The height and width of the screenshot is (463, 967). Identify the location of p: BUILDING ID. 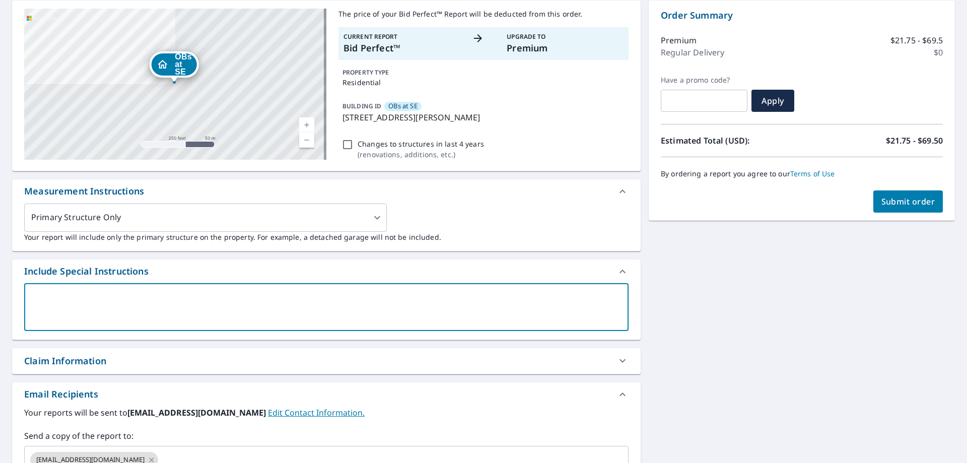
(362, 106).